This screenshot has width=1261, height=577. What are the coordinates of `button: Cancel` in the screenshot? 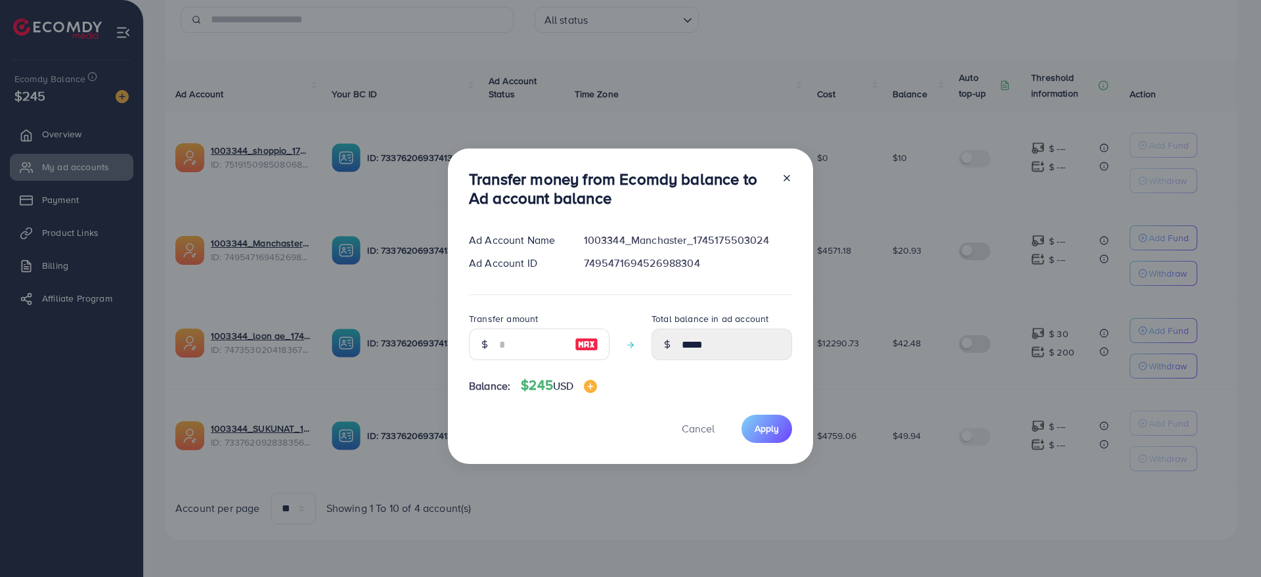 It's located at (698, 428).